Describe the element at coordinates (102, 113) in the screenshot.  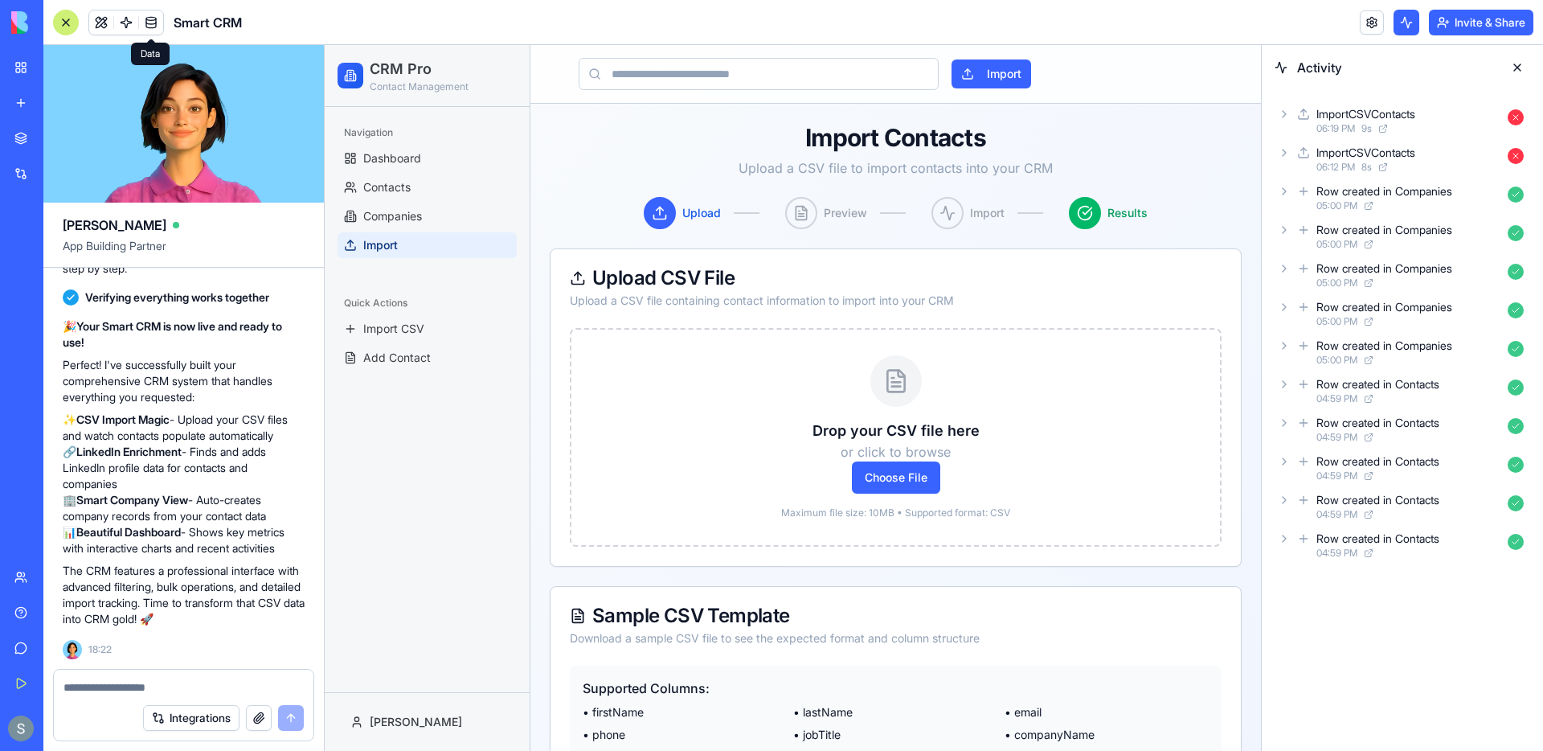
I see `a: Dashboard` at that location.